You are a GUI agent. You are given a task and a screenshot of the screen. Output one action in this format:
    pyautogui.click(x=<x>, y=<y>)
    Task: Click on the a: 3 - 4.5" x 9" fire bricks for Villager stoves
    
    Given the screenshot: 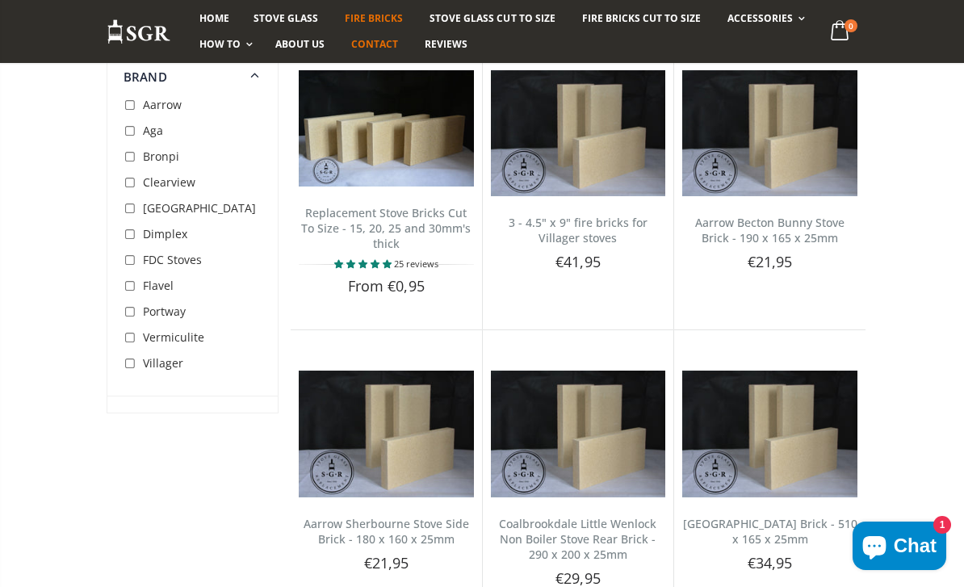 What is the action you would take?
    pyautogui.click(x=578, y=230)
    